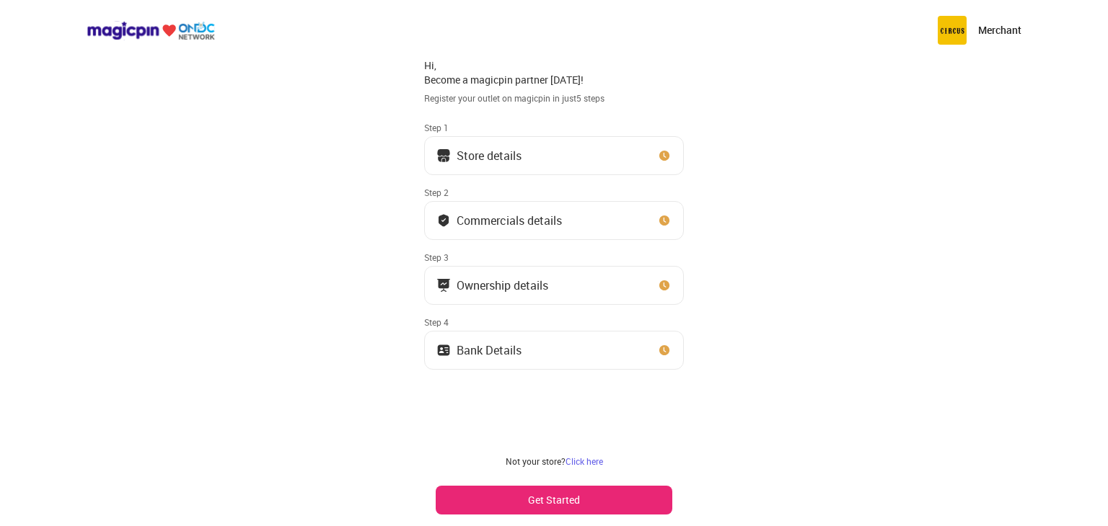 The width and height of the screenshot is (1108, 526). Describe the element at coordinates (489, 156) in the screenshot. I see `div: Store details` at that location.